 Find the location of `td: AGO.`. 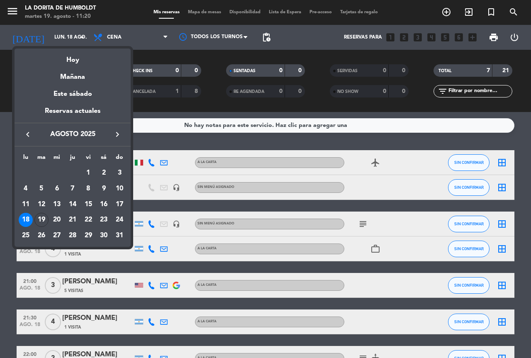

td: AGO. is located at coordinates (49, 173).